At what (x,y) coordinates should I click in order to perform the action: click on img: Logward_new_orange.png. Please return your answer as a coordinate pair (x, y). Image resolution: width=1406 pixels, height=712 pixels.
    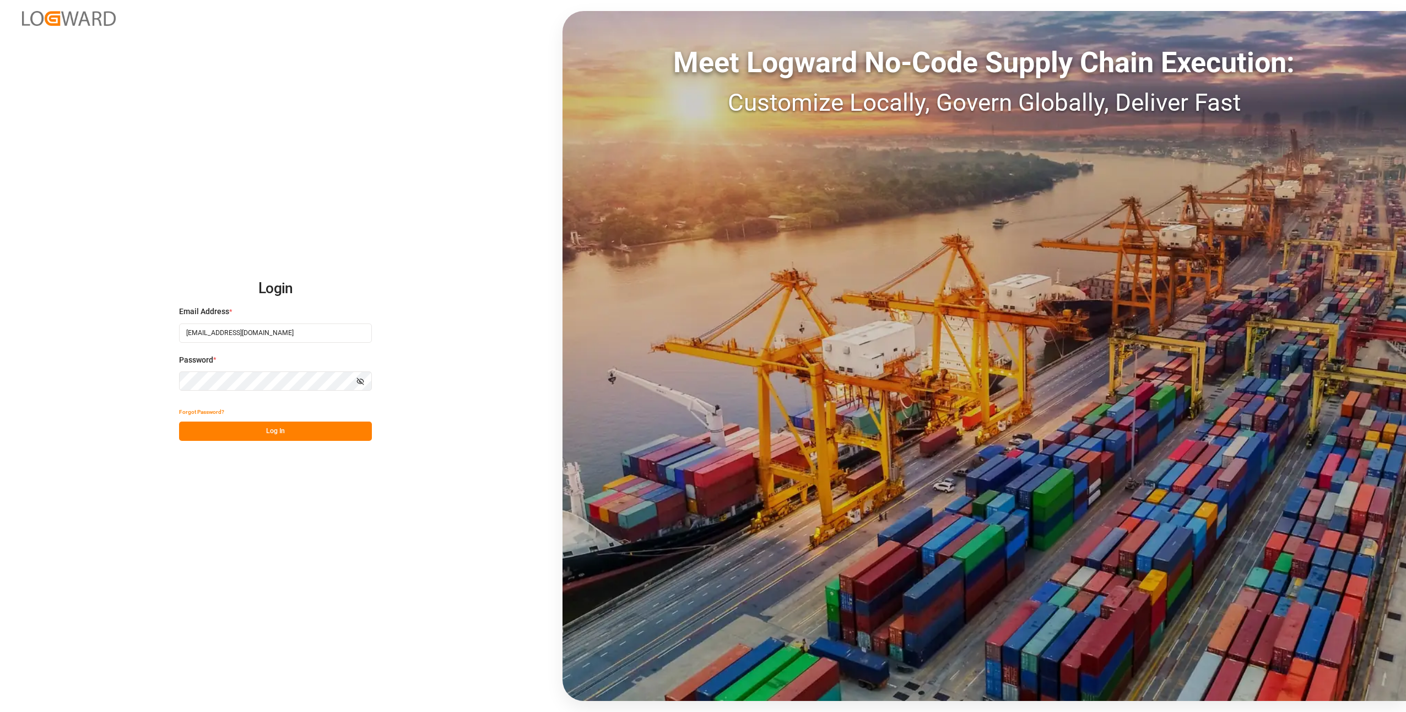
    Looking at the image, I should click on (69, 18).